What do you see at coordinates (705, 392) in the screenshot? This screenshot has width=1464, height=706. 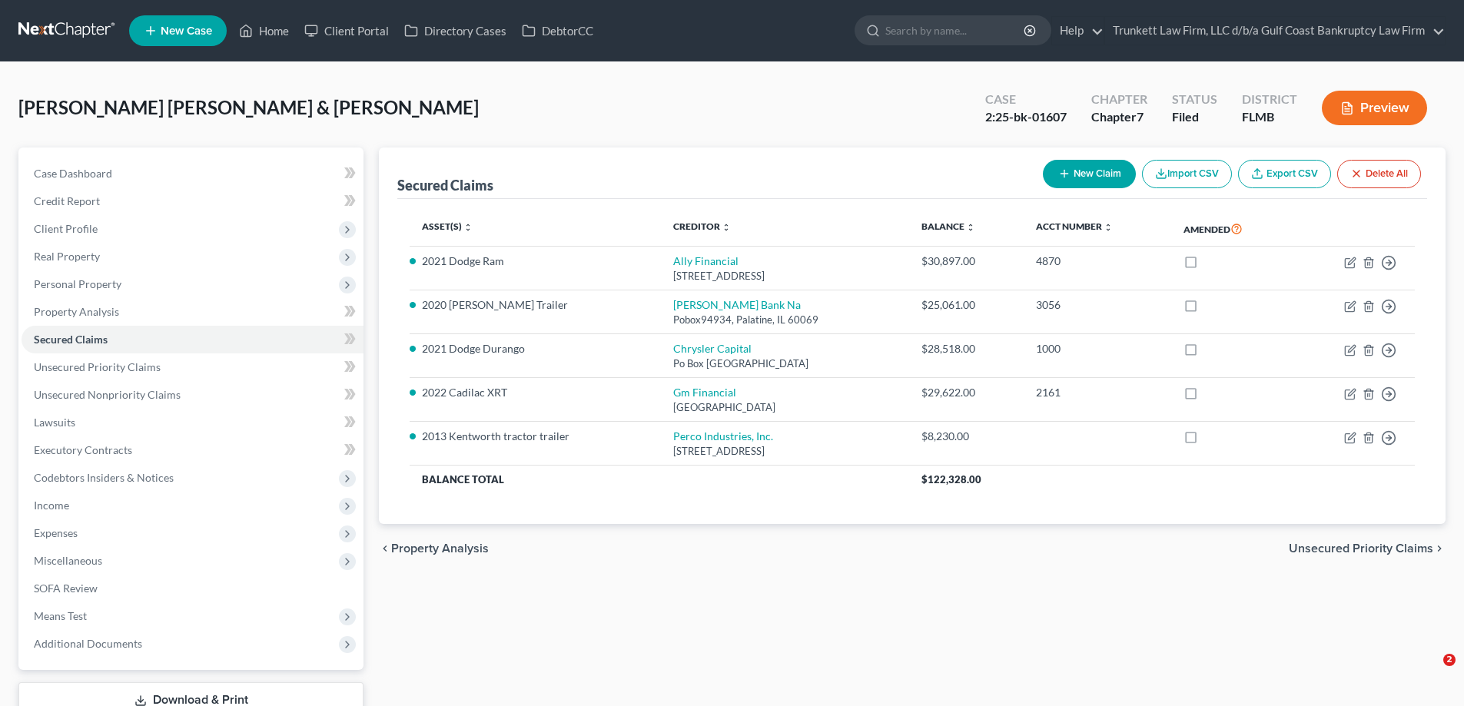 I see `a: Gm Financial` at bounding box center [705, 392].